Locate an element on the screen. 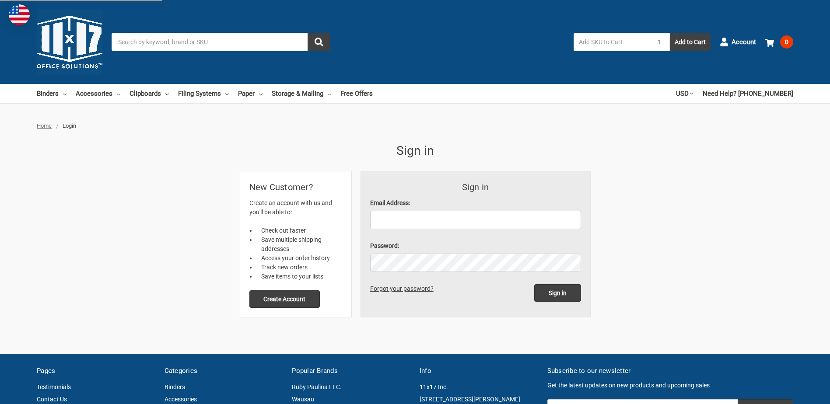  img: 11x17.com is located at coordinates (70, 42).